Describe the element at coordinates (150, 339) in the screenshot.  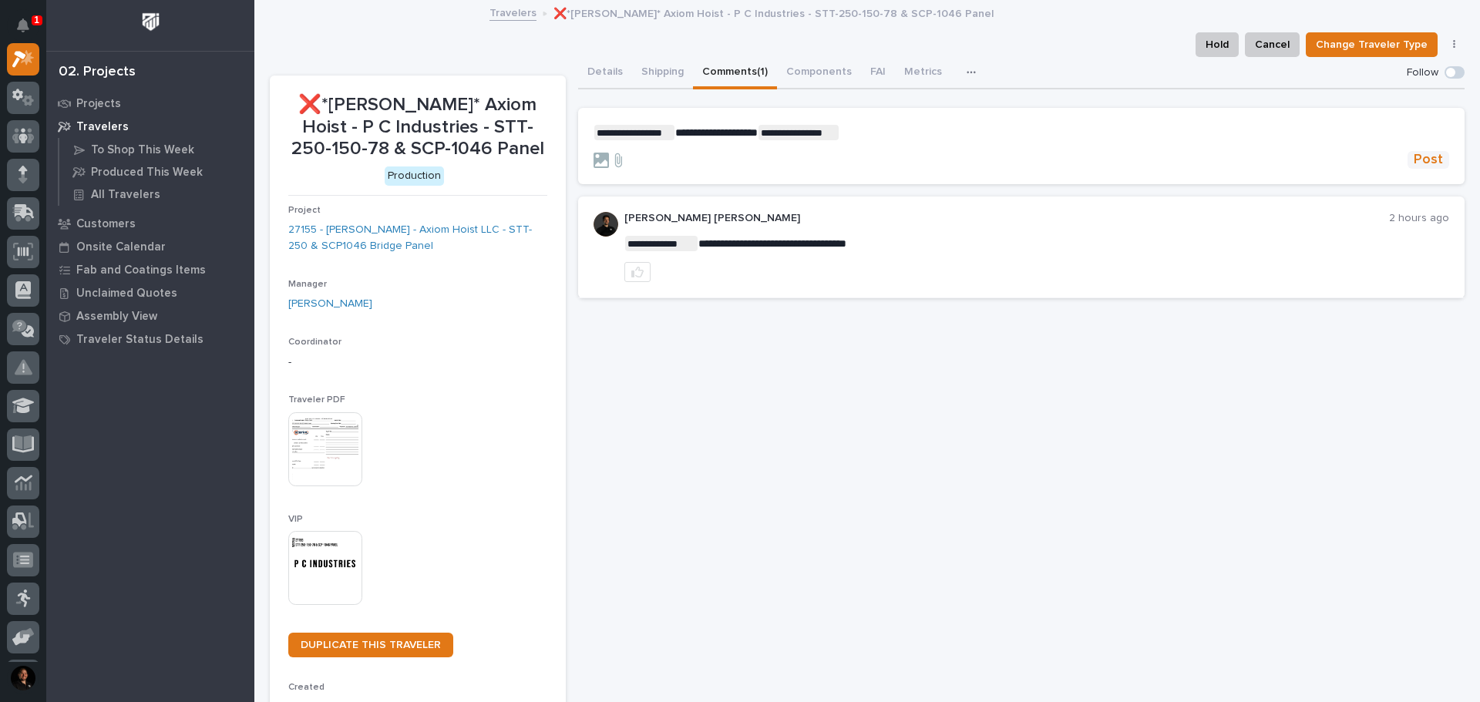
I see `a: Traveler Status Details` at that location.